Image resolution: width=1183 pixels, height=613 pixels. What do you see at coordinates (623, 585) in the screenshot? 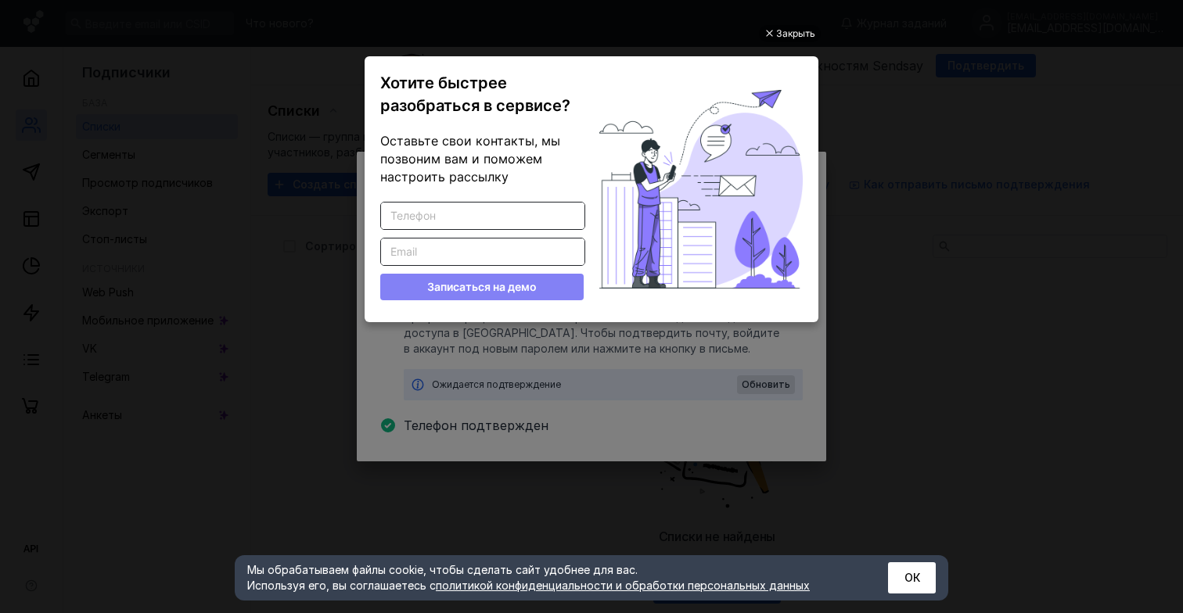
I see `a: политикой конфиденциальности и обработки персональных данных` at bounding box center [623, 585].